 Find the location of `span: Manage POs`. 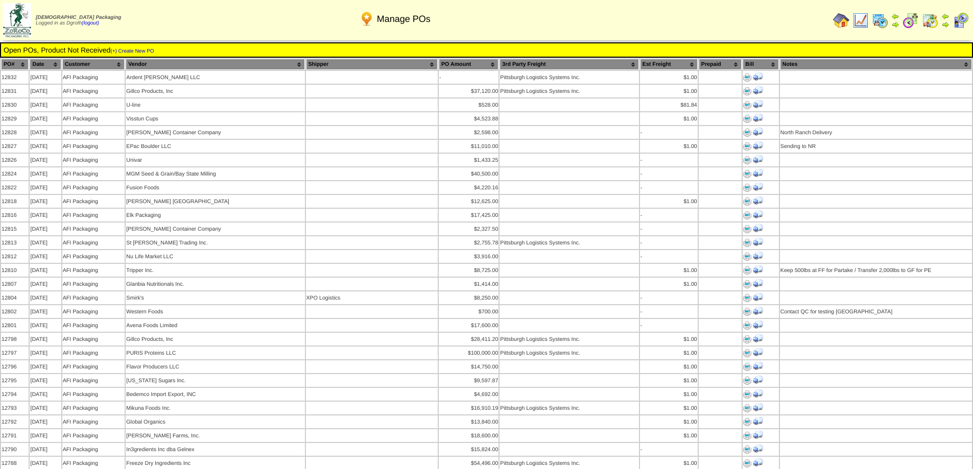

span: Manage POs is located at coordinates (403, 19).